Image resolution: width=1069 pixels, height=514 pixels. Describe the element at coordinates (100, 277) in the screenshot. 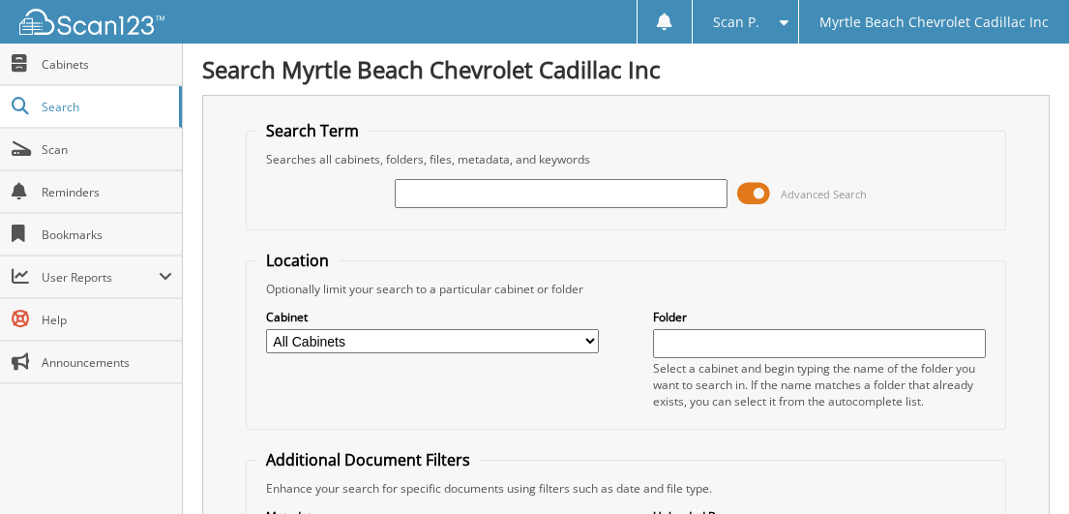

I see `span: User Reports` at that location.